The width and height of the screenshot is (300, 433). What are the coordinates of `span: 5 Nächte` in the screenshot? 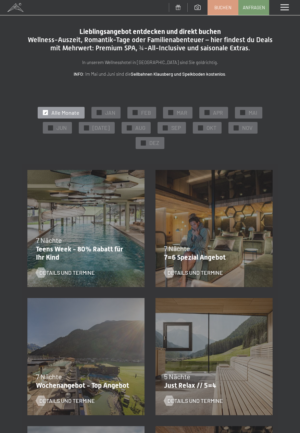 It's located at (177, 377).